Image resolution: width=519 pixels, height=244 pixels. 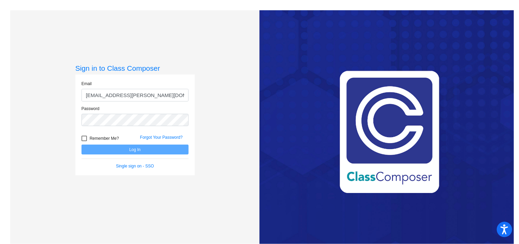 What do you see at coordinates (135, 166) in the screenshot?
I see `a: Single sign on - SSO` at bounding box center [135, 166].